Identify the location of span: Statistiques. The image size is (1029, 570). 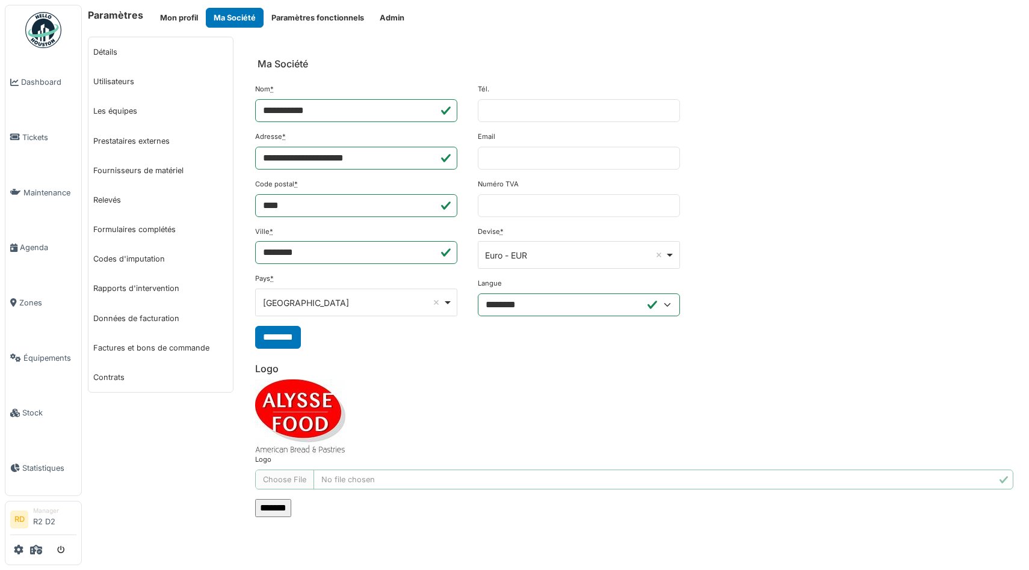
(49, 468).